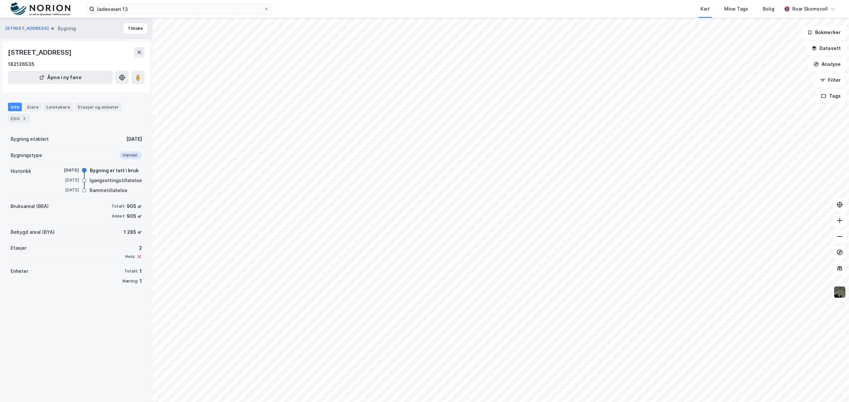 This screenshot has height=402, width=849. What do you see at coordinates (30, 207) in the screenshot?
I see `div: Bruksareal (BRA)` at bounding box center [30, 207].